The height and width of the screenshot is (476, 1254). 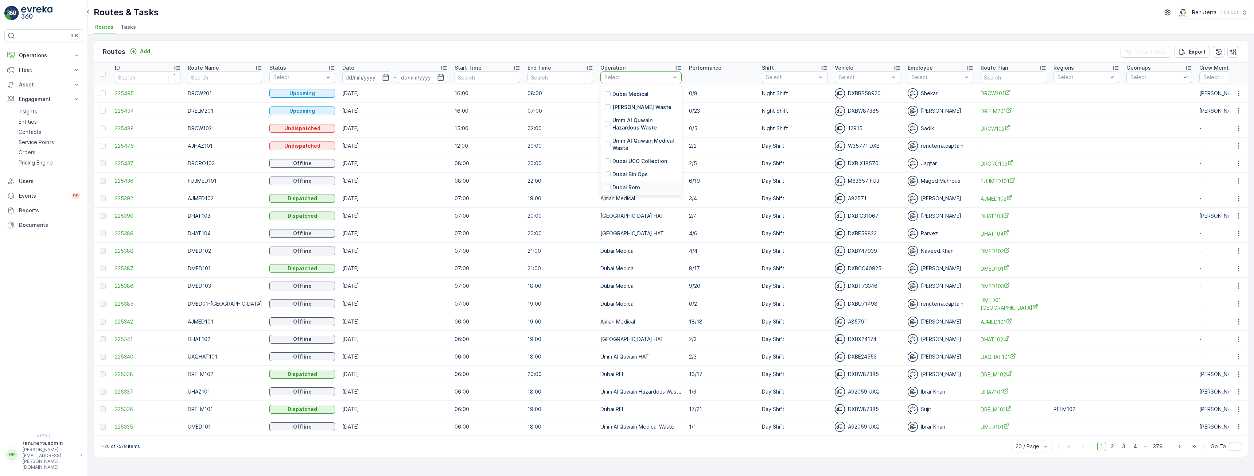 What do you see at coordinates (148, 111) in the screenshot?
I see `a: 225494` at bounding box center [148, 111].